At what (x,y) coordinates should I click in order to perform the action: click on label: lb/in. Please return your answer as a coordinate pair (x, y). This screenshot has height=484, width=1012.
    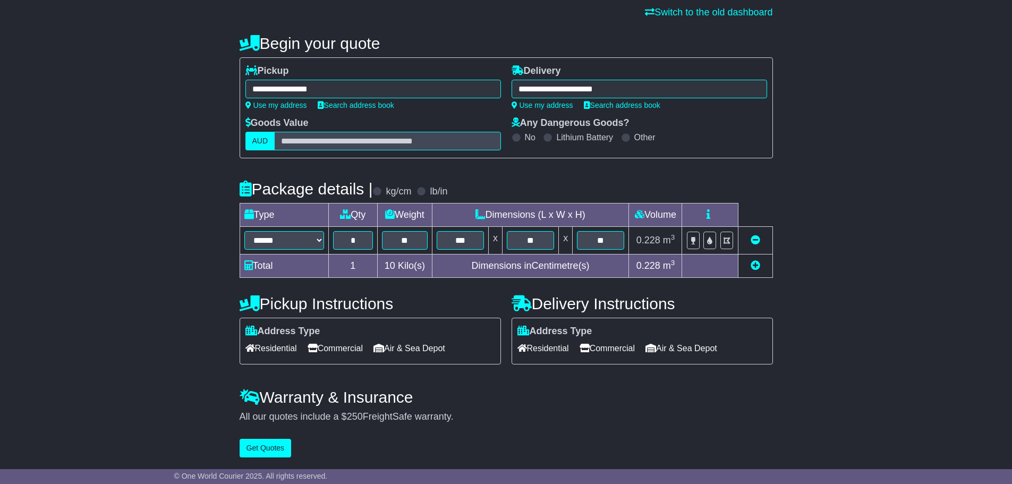
    Looking at the image, I should click on (438, 192).